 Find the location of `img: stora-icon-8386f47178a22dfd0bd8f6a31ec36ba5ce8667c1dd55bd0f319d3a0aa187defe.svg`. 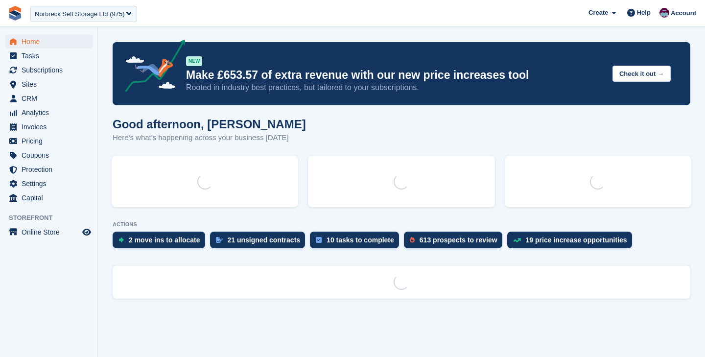

img: stora-icon-8386f47178a22dfd0bd8f6a31ec36ba5ce8667c1dd55bd0f319d3a0aa187defe.svg is located at coordinates (15, 13).